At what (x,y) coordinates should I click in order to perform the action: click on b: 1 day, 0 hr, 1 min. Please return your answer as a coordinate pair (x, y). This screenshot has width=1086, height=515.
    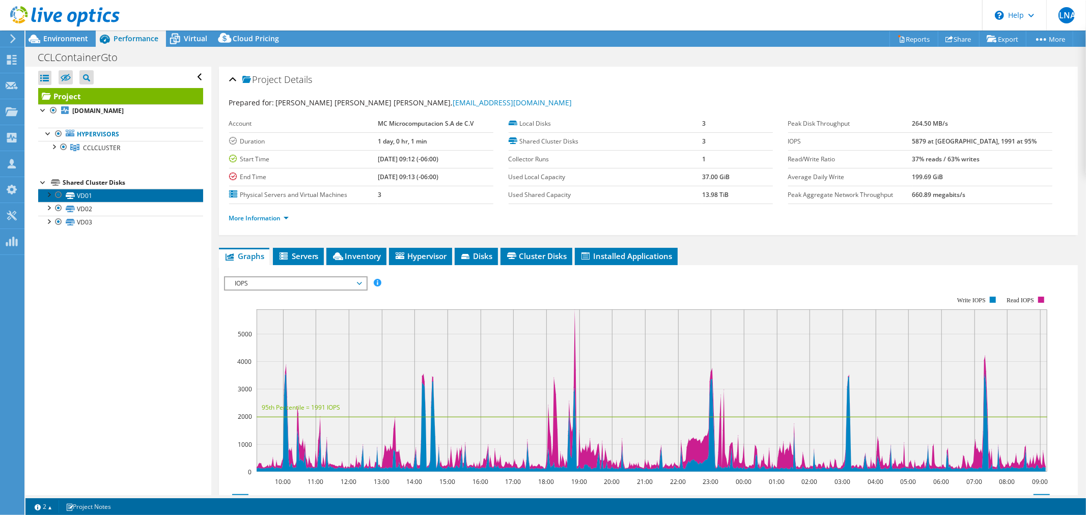
    Looking at the image, I should click on (402, 141).